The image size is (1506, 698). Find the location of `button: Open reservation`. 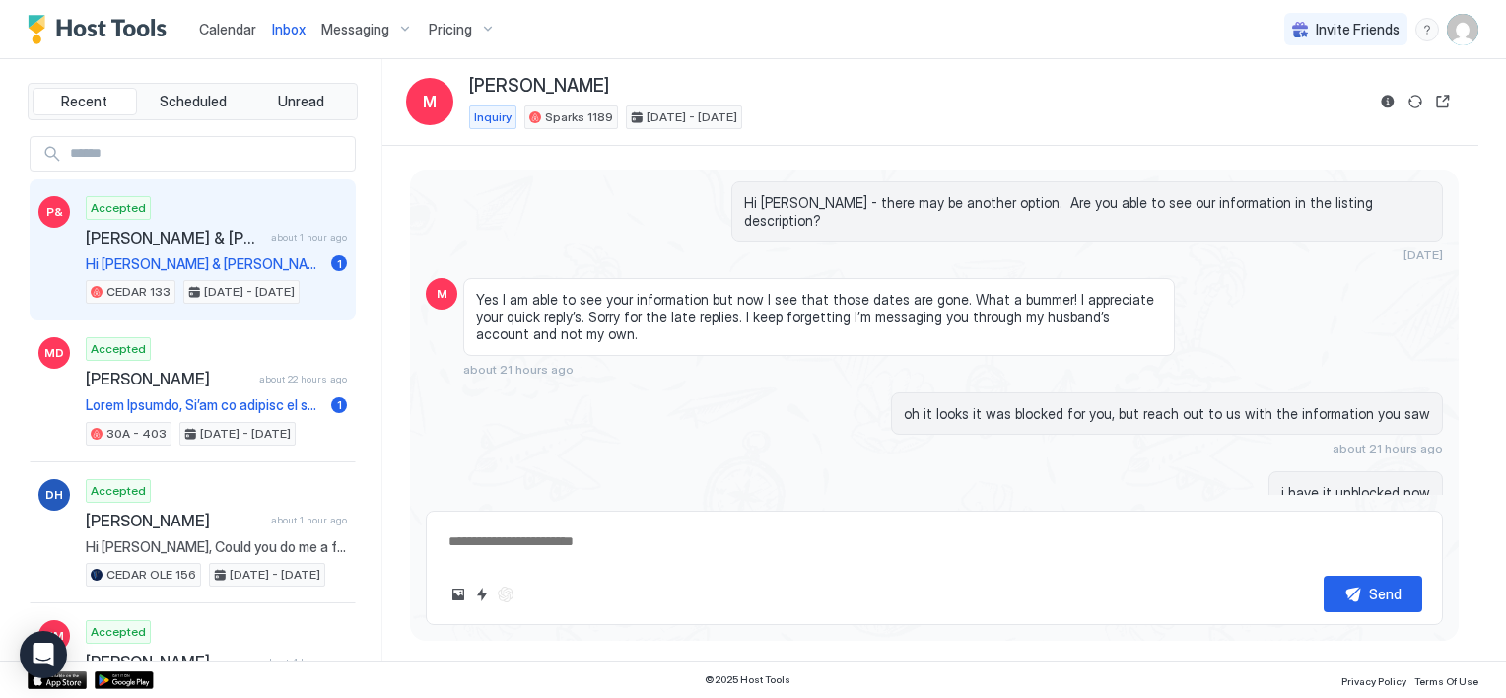

button: Open reservation is located at coordinates (1443, 102).